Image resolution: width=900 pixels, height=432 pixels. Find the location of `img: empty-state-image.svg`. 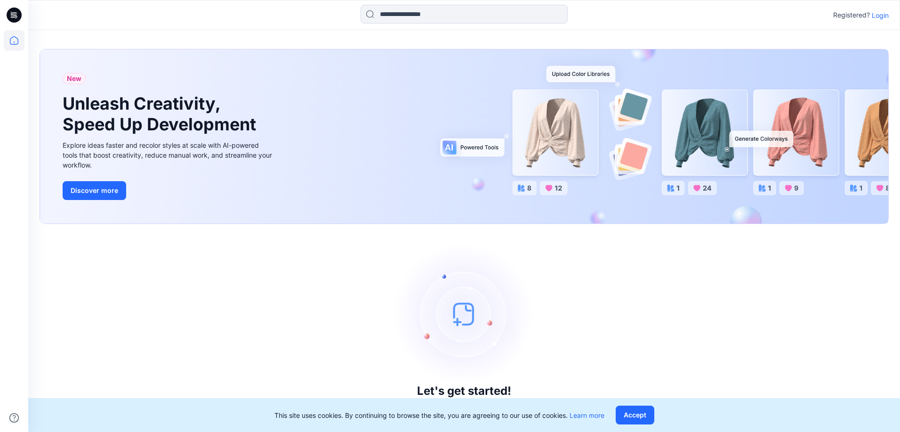

img: empty-state-image.svg is located at coordinates (464, 314).